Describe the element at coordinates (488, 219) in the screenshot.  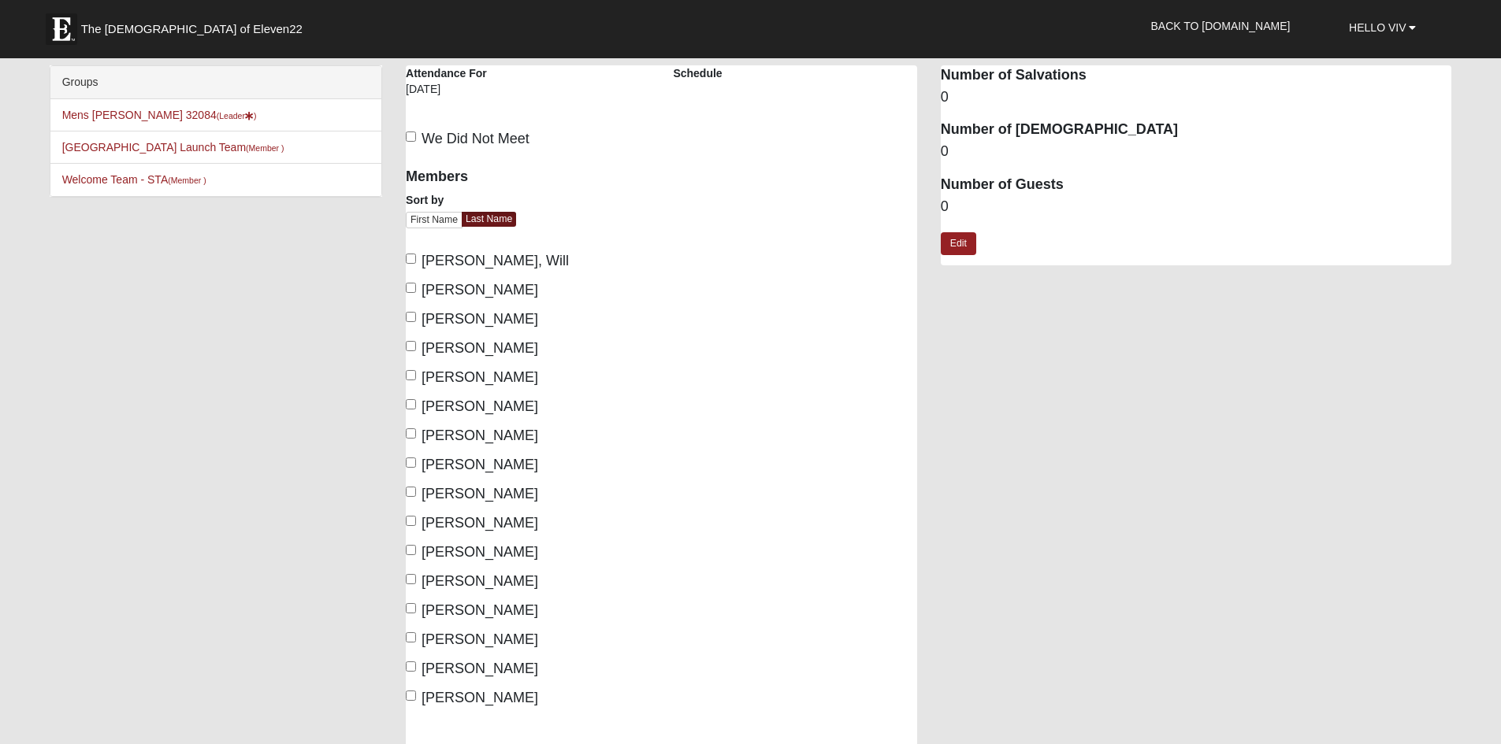
I see `a: Last Name` at that location.